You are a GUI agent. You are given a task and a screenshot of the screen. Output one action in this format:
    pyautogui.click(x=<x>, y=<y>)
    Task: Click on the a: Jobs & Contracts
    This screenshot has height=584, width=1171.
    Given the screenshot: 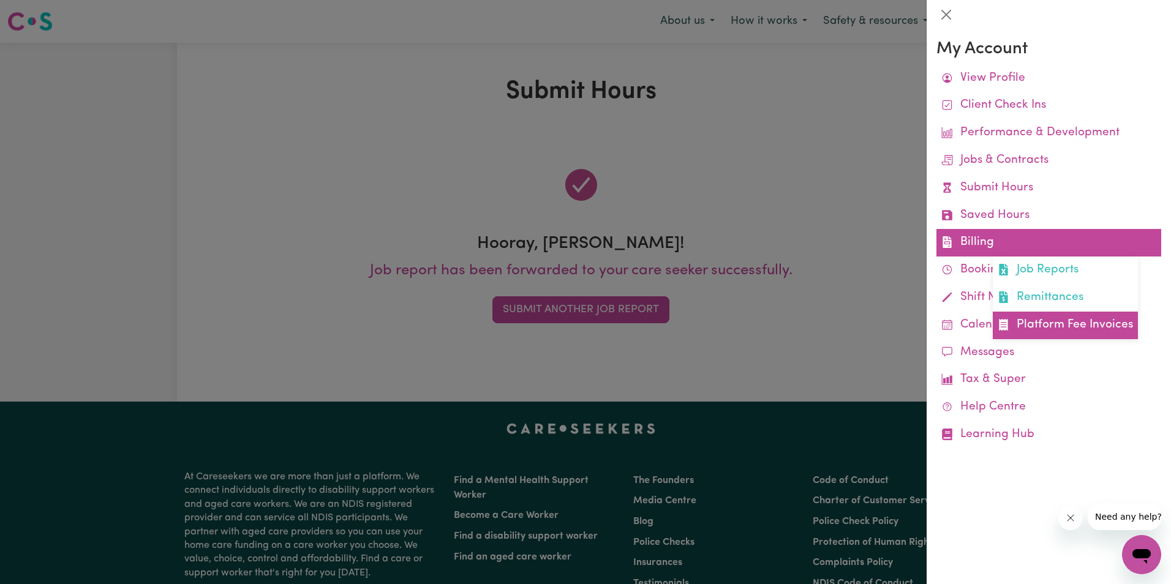 What is the action you would take?
    pyautogui.click(x=1048, y=160)
    